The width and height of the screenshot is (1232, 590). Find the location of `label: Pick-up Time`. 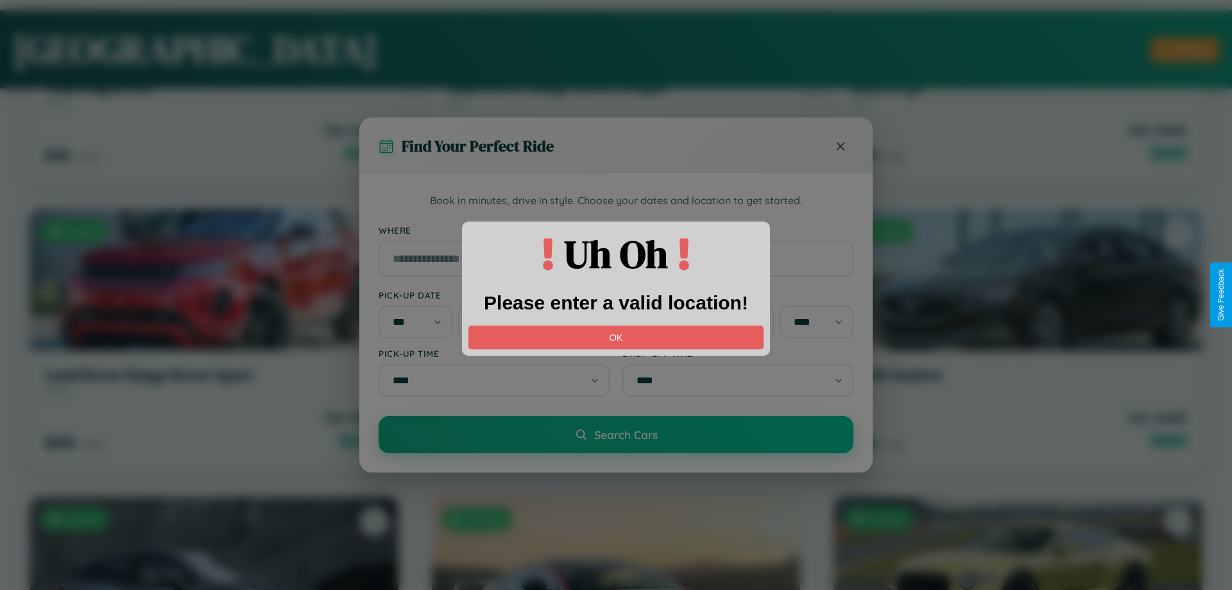

label: Pick-up Time is located at coordinates (494, 353).